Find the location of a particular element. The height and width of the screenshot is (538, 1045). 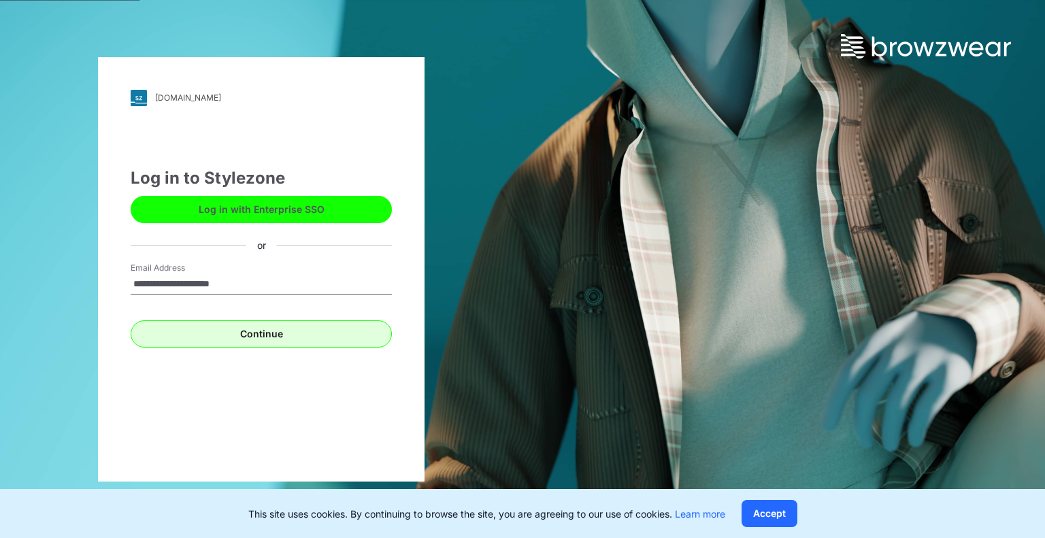

a: Learn more is located at coordinates (700, 514).